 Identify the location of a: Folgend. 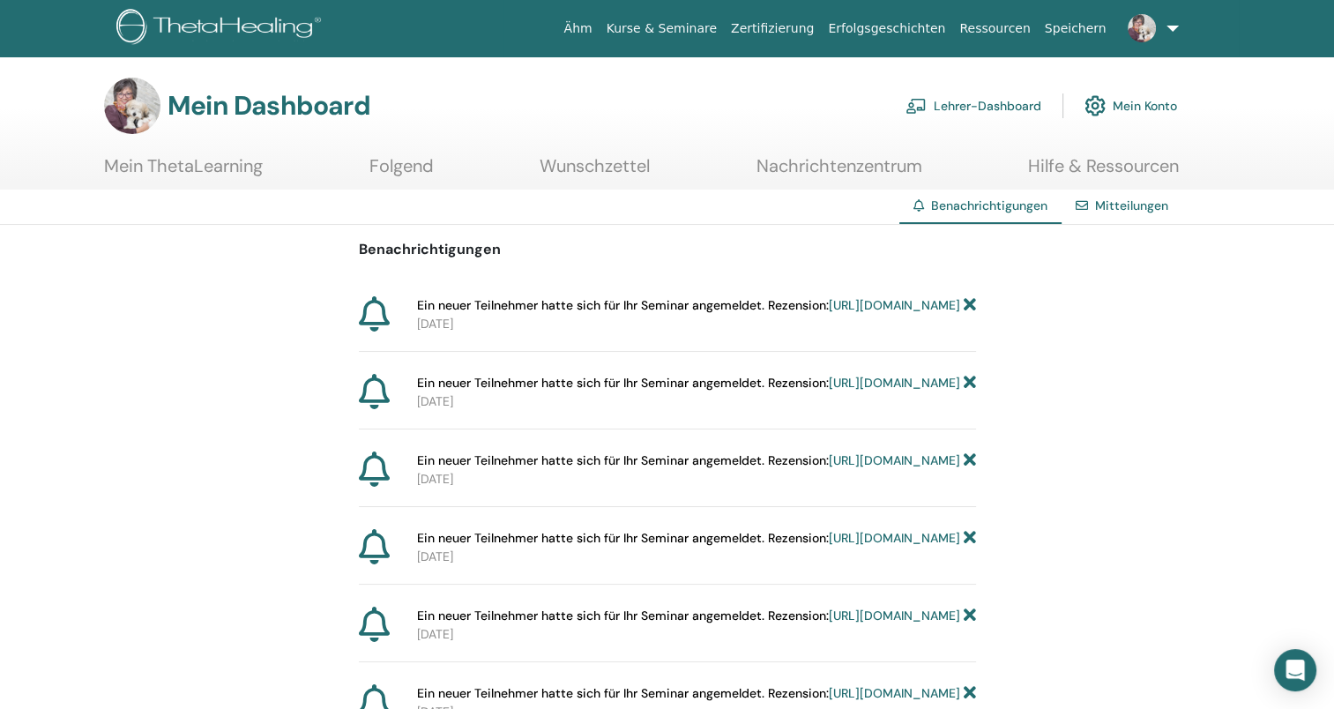
(401, 172).